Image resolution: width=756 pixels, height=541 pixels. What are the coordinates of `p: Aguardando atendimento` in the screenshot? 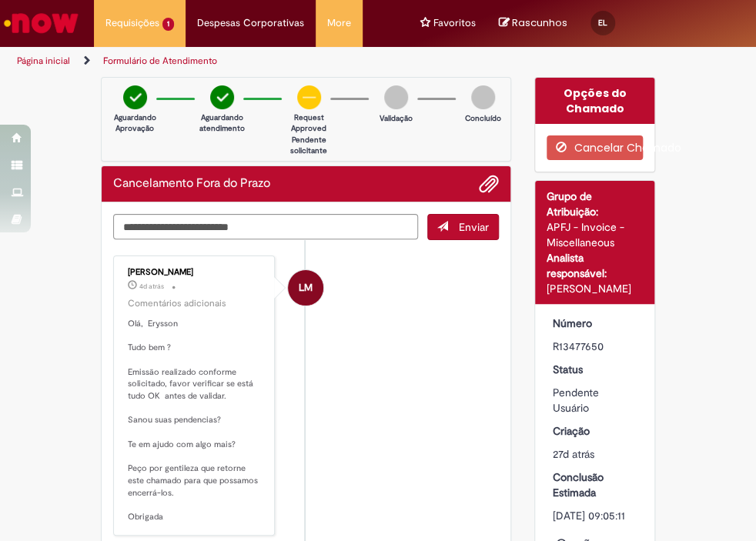 It's located at (222, 123).